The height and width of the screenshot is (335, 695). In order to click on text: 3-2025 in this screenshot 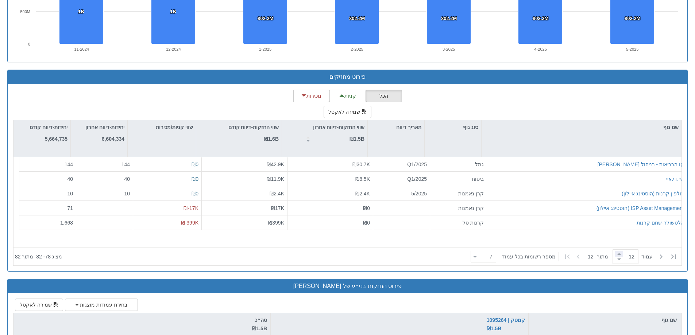, I will do `click(449, 49)`.